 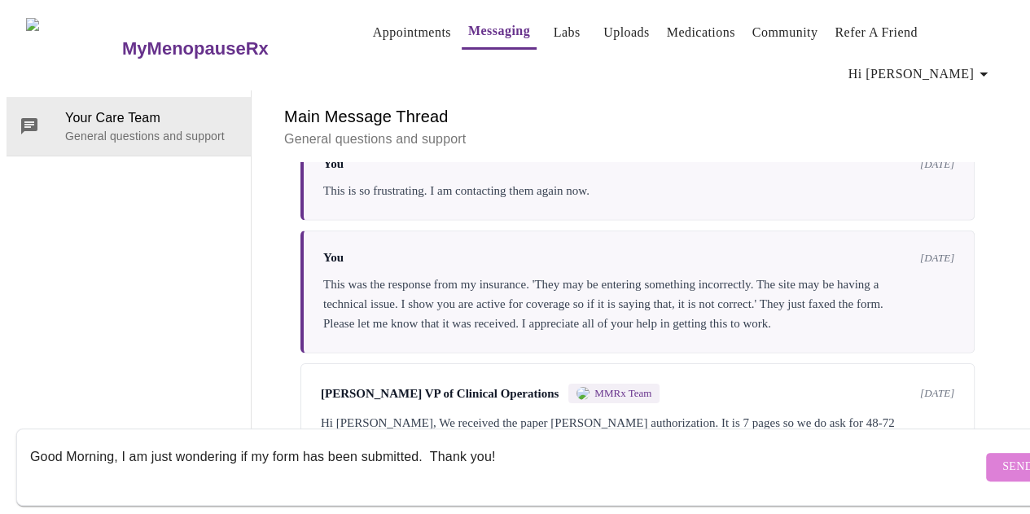 What do you see at coordinates (626, 33) in the screenshot?
I see `a: Uploads` at bounding box center [626, 33].